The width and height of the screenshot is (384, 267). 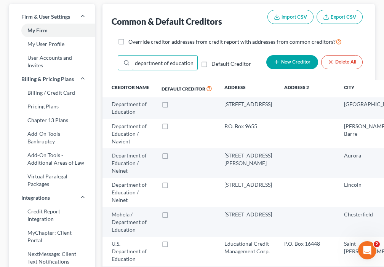 What do you see at coordinates (52, 180) in the screenshot?
I see `a: Virtual Paralegal Packages` at bounding box center [52, 180].